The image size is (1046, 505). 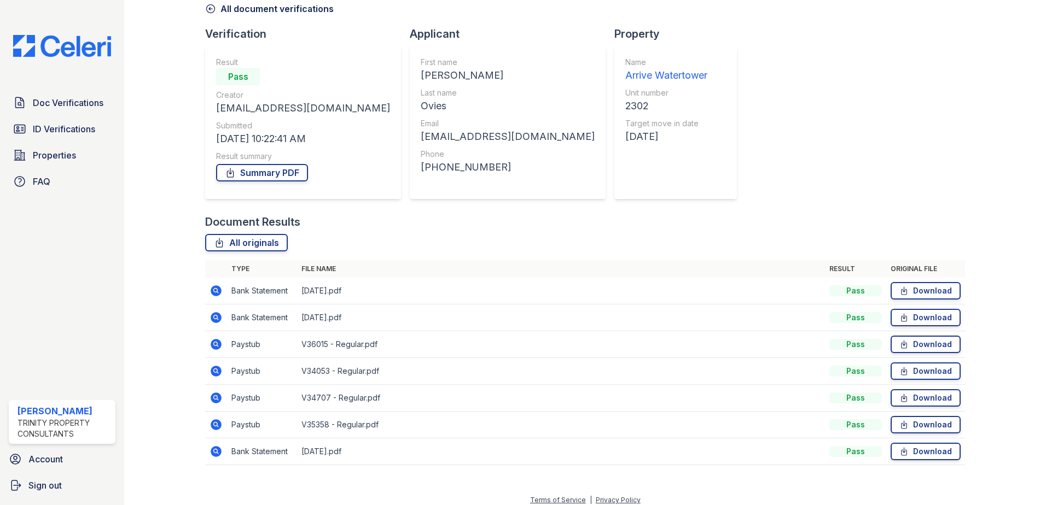 I want to click on td: V36015 - Regular.pdf, so click(x=560, y=344).